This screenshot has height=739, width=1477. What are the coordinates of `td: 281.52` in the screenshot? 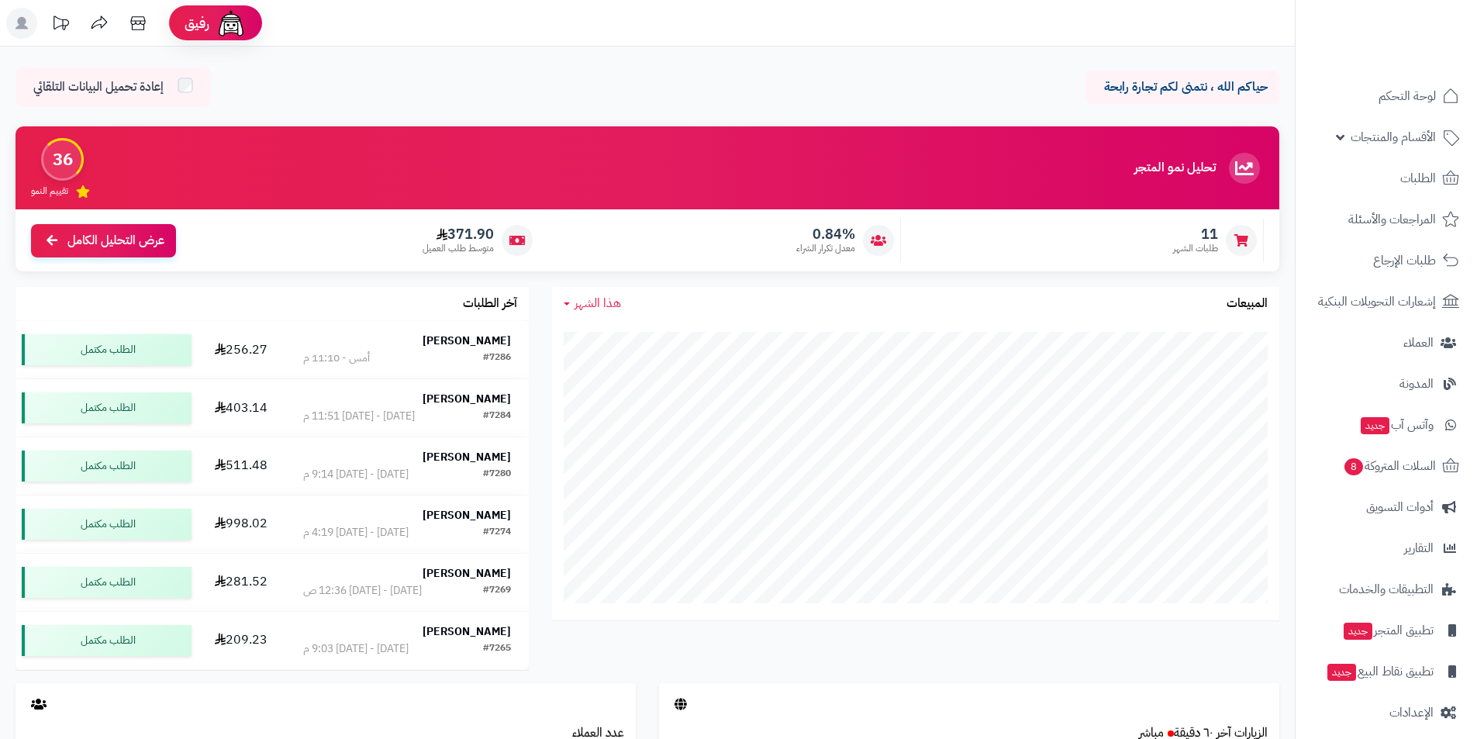 It's located at (241, 582).